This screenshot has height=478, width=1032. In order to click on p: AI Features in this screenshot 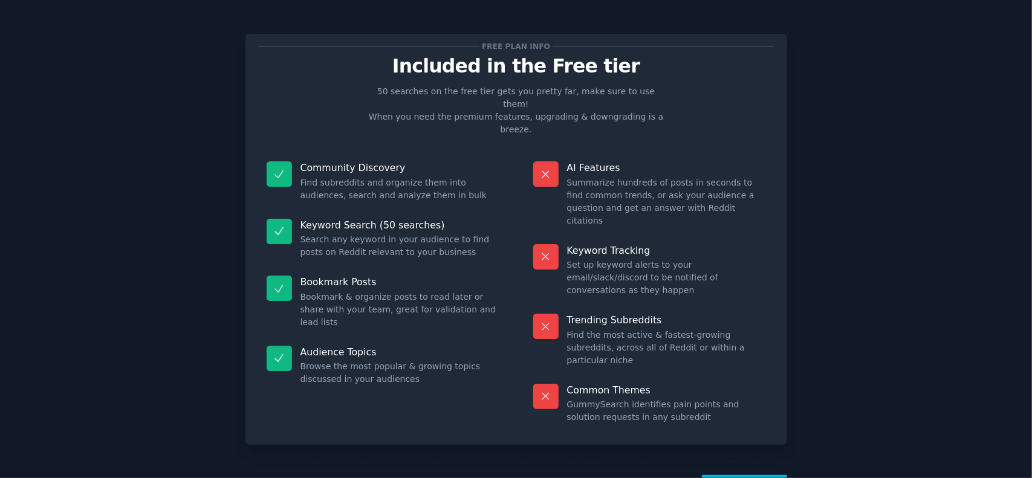, I will do `click(666, 167)`.